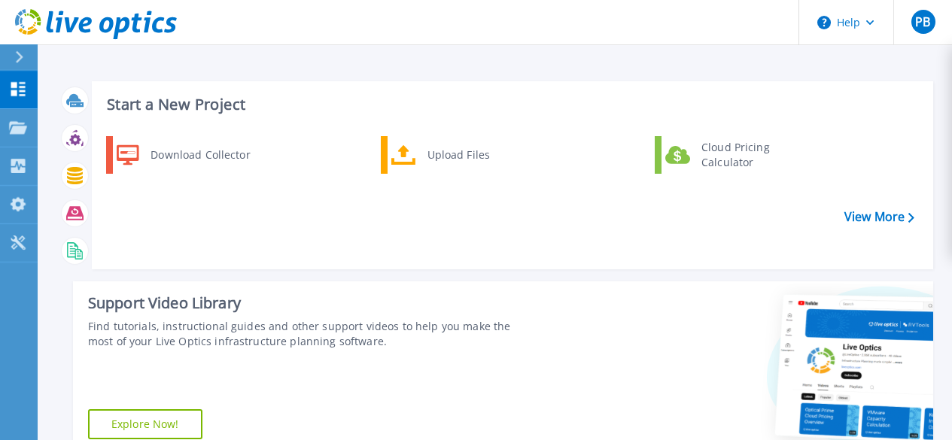 Image resolution: width=952 pixels, height=440 pixels. What do you see at coordinates (510, 105) in the screenshot?
I see `h3: Start a New Project` at bounding box center [510, 105].